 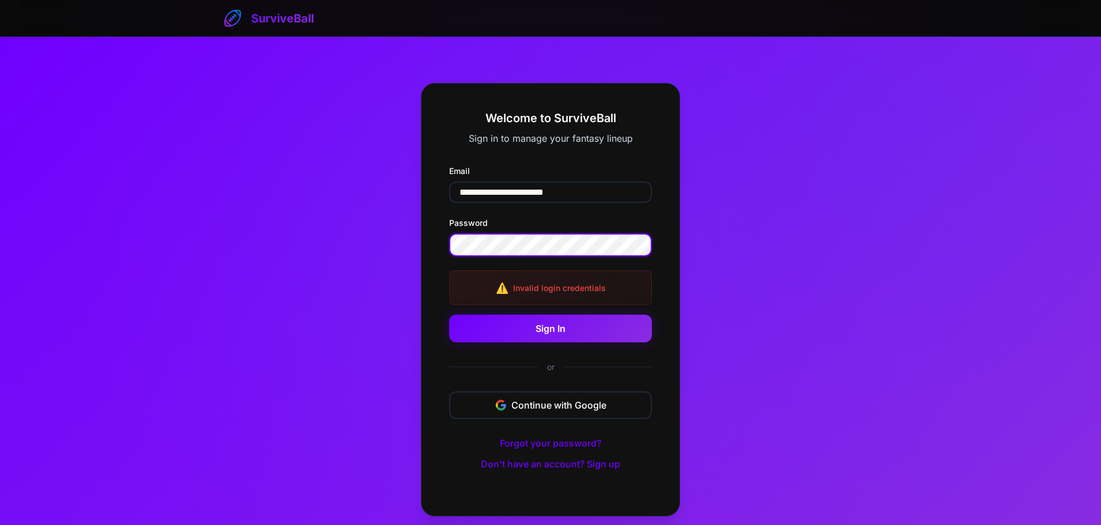 What do you see at coordinates (550, 328) in the screenshot?
I see `button: Sign In` at bounding box center [550, 328].